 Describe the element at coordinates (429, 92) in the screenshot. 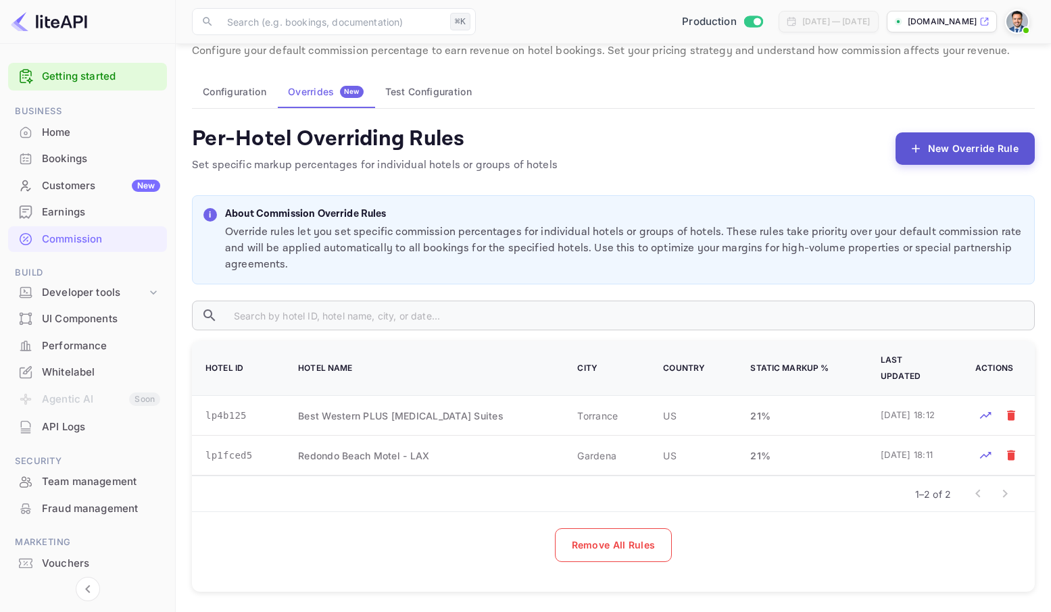

I see `button: Test Configuration` at that location.